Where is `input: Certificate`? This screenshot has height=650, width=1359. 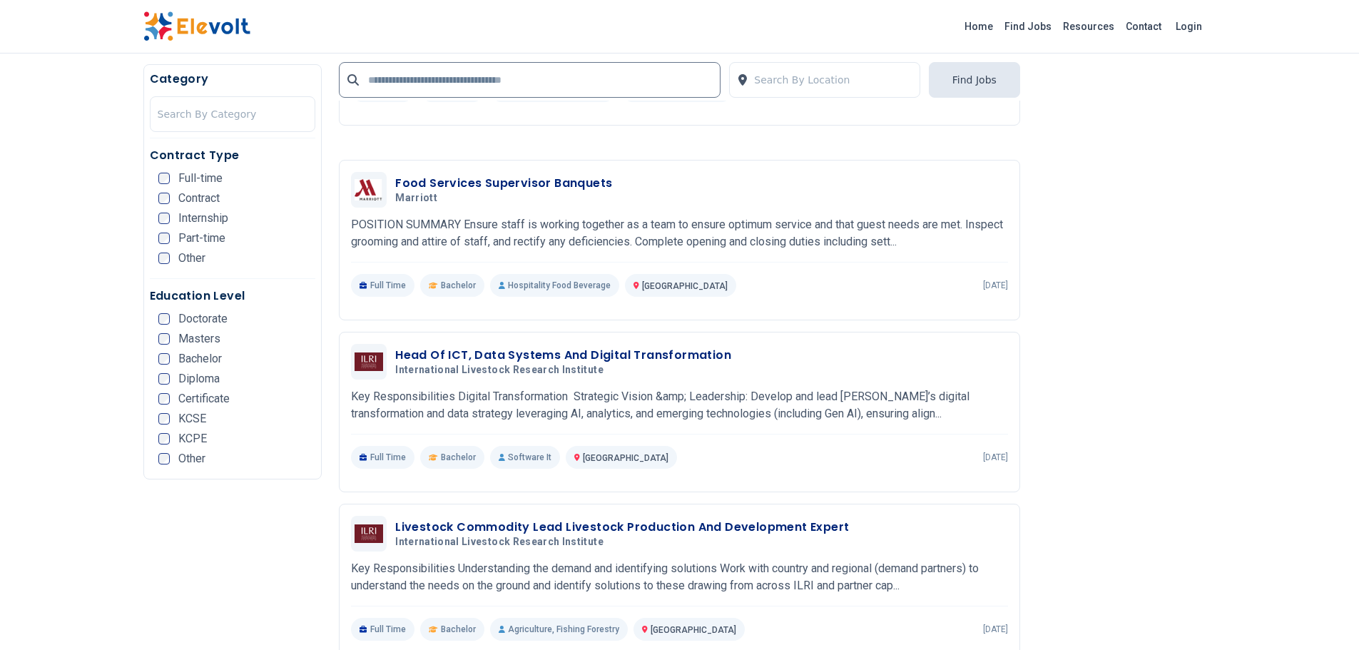 input: Certificate is located at coordinates (164, 399).